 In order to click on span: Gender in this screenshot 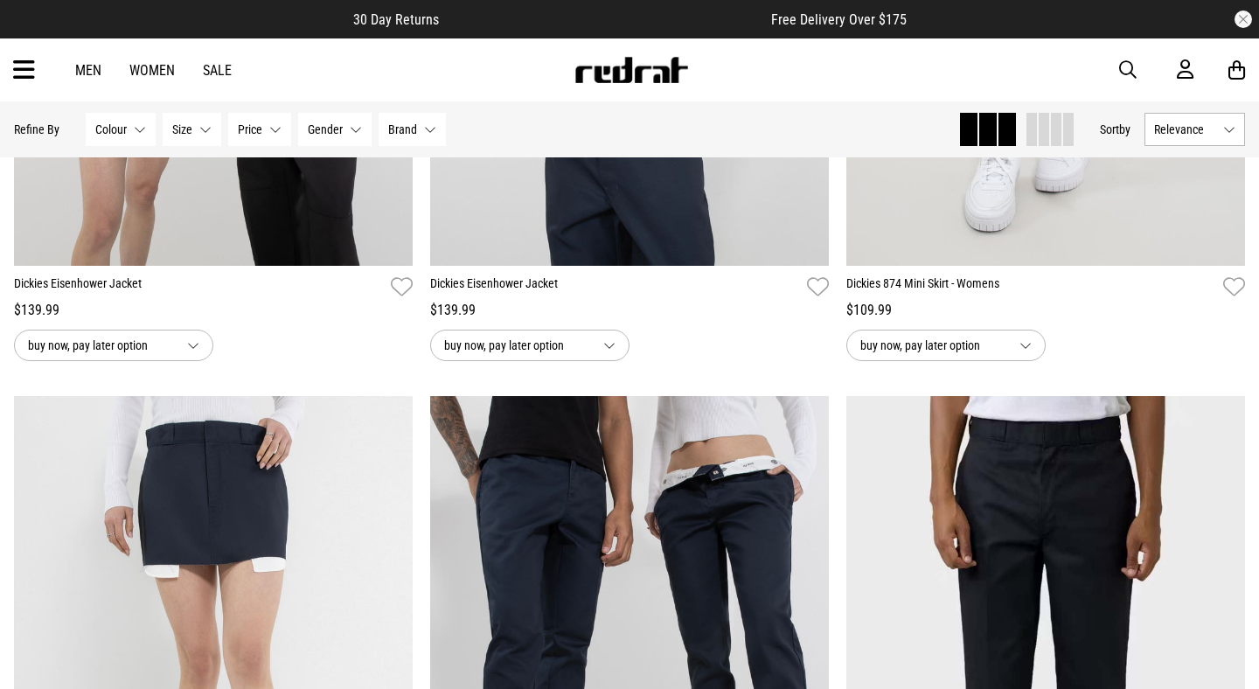, I will do `click(325, 129)`.